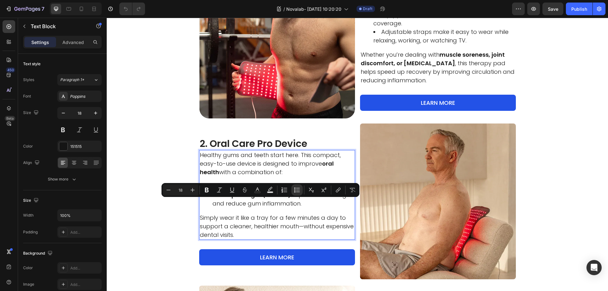 The width and height of the screenshot is (608, 291). What do you see at coordinates (85, 147) in the screenshot?
I see `div: 151515` at bounding box center [85, 147].